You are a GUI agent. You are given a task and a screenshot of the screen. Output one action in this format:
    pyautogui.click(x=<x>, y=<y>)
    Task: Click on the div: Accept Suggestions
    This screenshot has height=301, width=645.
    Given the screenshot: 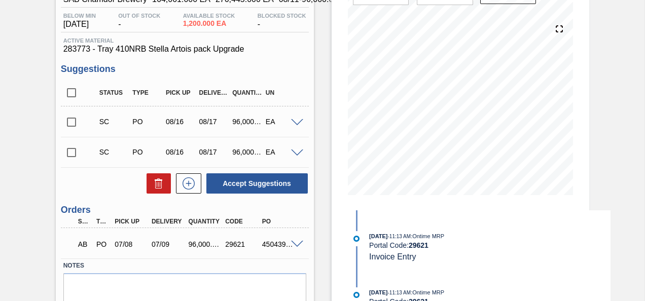 What is the action you would take?
    pyautogui.click(x=255, y=184)
    